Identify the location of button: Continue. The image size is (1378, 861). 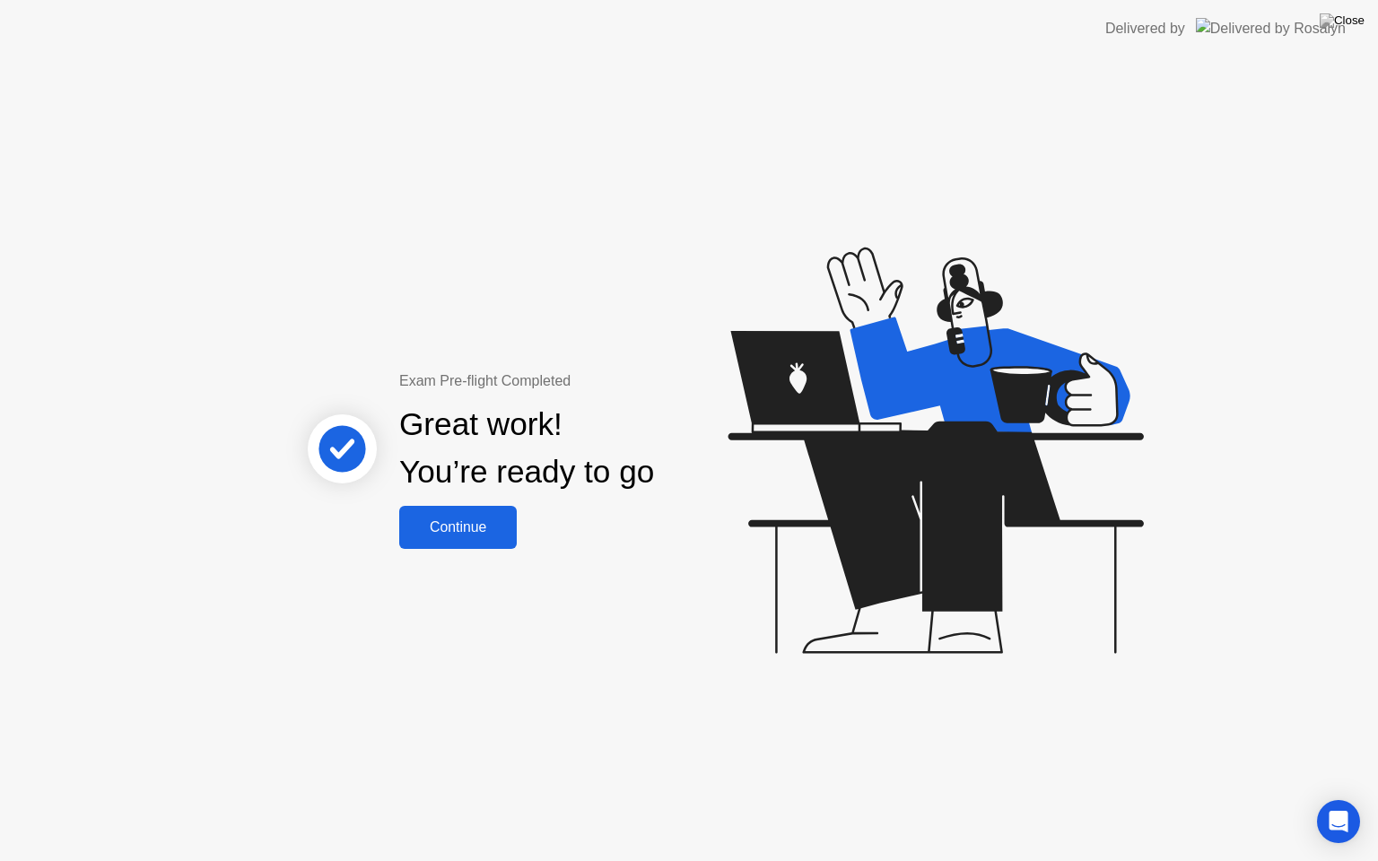
(457, 527).